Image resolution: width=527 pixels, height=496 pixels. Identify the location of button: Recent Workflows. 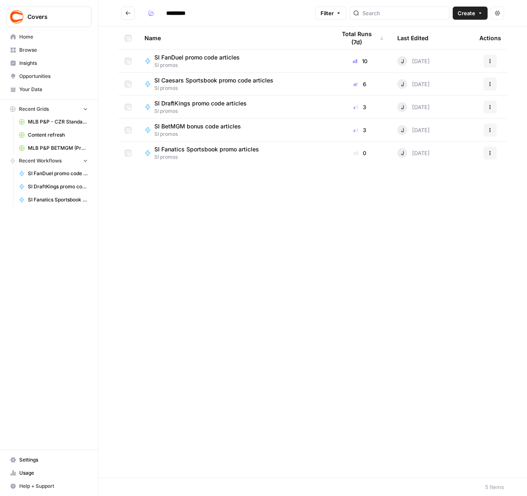
(49, 161).